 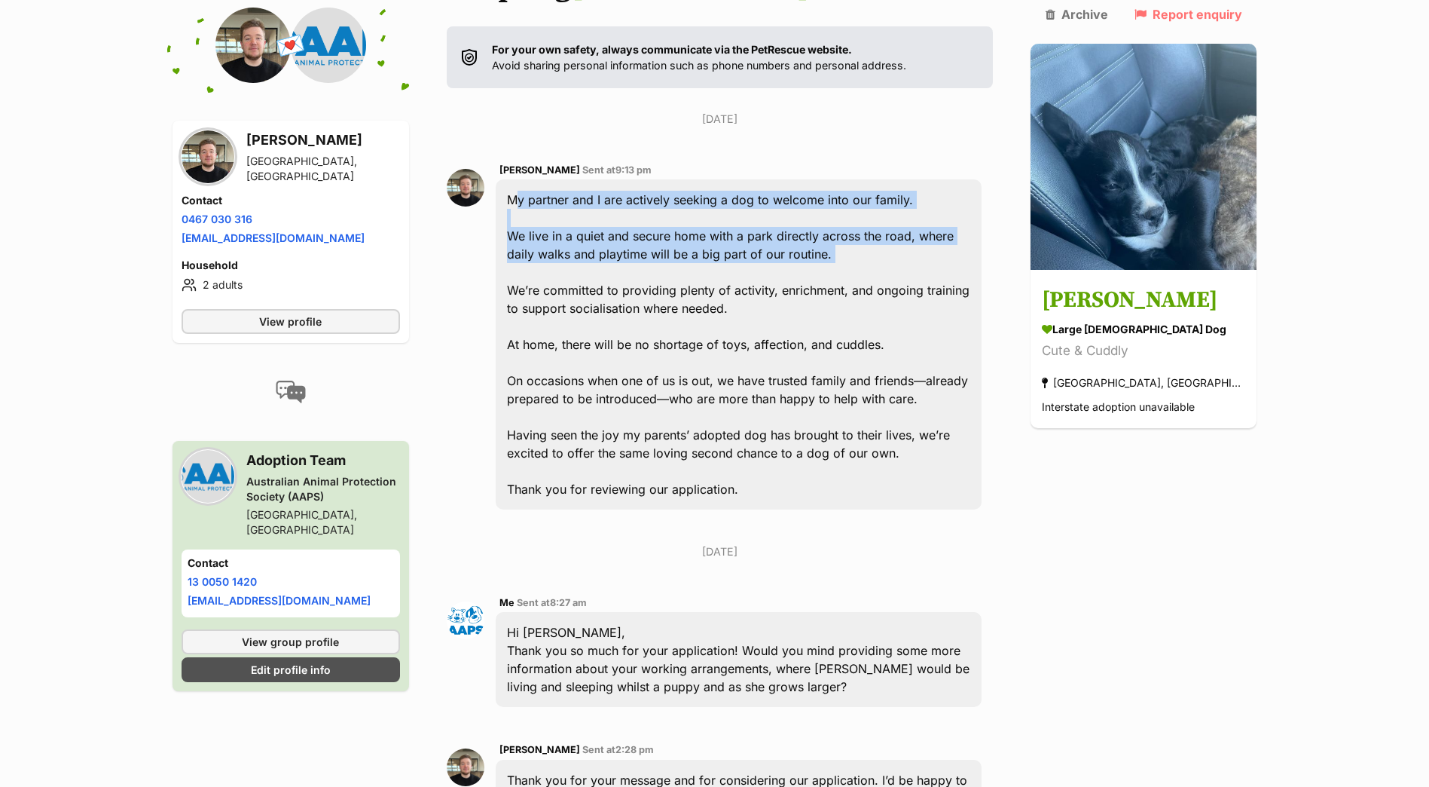 I want to click on li: 2 adults, so click(x=291, y=285).